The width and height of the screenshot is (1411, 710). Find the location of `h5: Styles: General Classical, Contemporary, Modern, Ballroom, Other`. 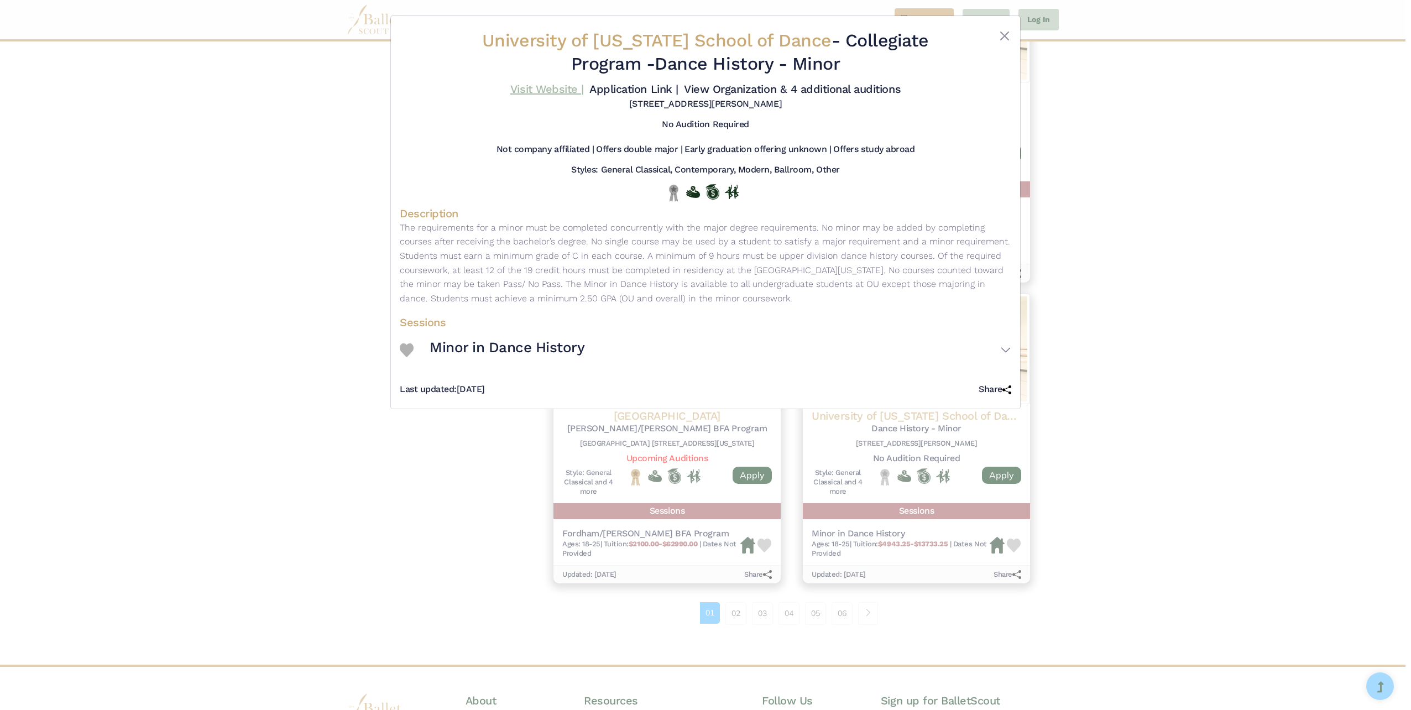

h5: Styles: General Classical, Contemporary, Modern, Ballroom, Other is located at coordinates (705, 170).